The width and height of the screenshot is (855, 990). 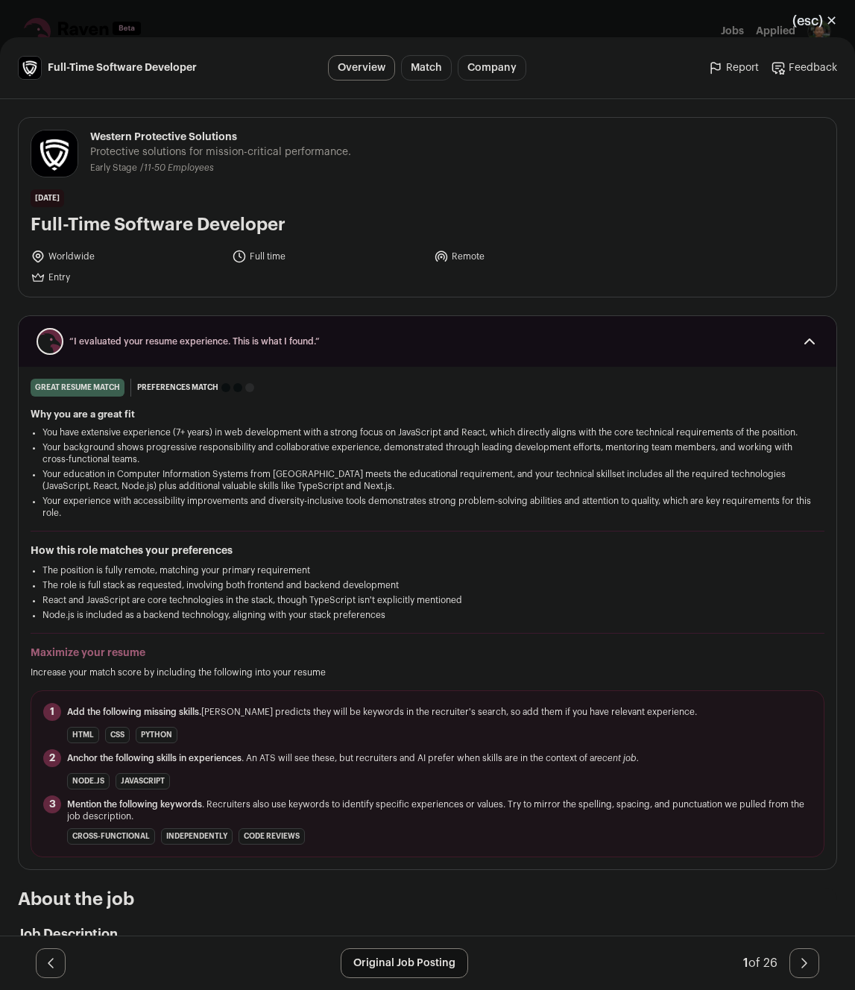 What do you see at coordinates (427, 414) in the screenshot?
I see `h2: Why you are a great fit` at bounding box center [427, 414].